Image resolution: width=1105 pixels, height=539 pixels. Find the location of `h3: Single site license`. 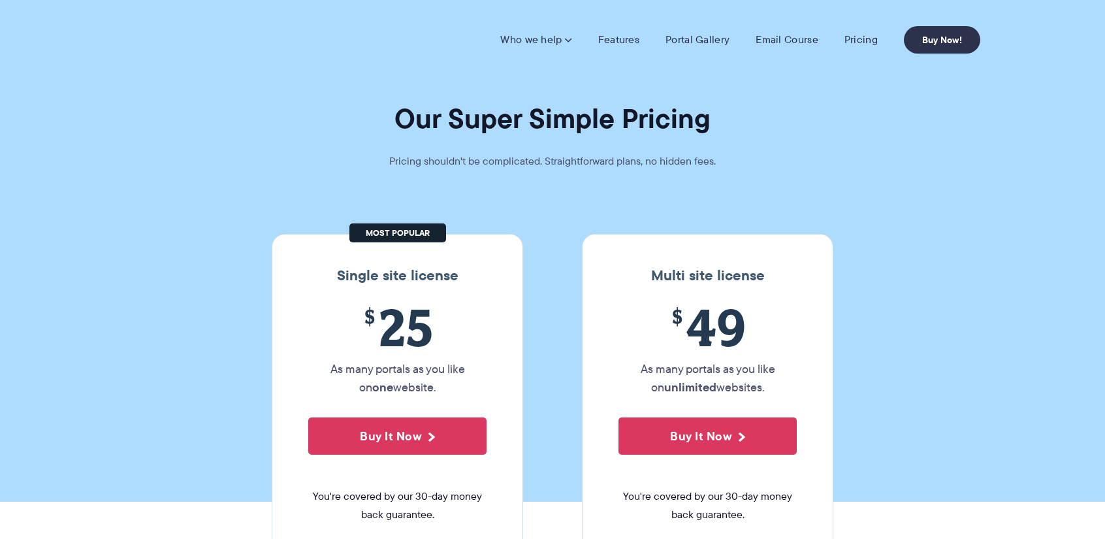

h3: Single site license is located at coordinates (397, 276).